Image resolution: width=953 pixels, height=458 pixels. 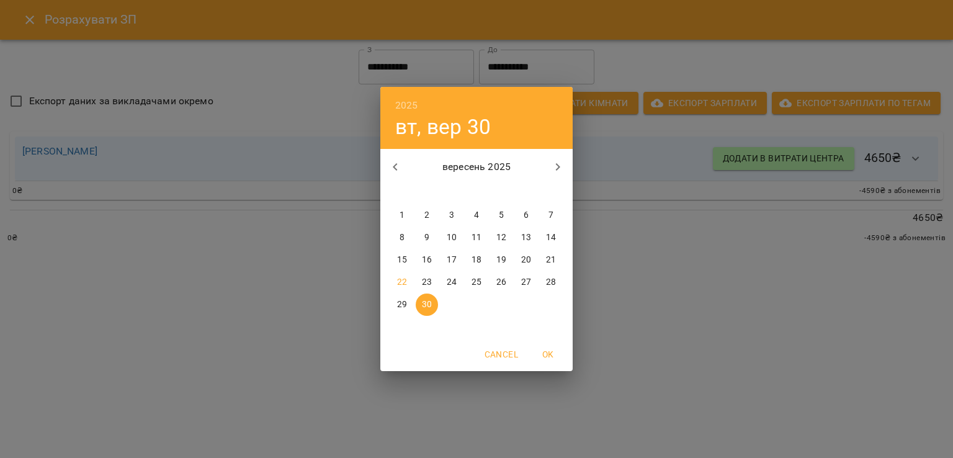 What do you see at coordinates (427, 238) in the screenshot?
I see `button: 9` at bounding box center [427, 238].